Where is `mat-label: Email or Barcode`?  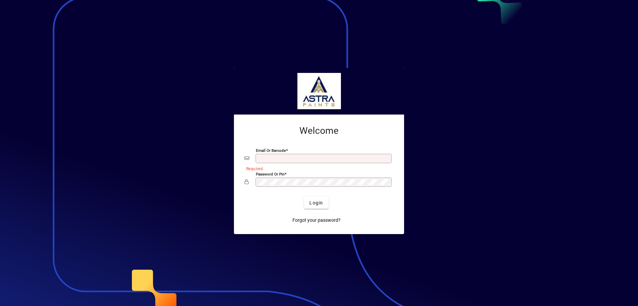 mat-label: Email or Barcode is located at coordinates (271, 150).